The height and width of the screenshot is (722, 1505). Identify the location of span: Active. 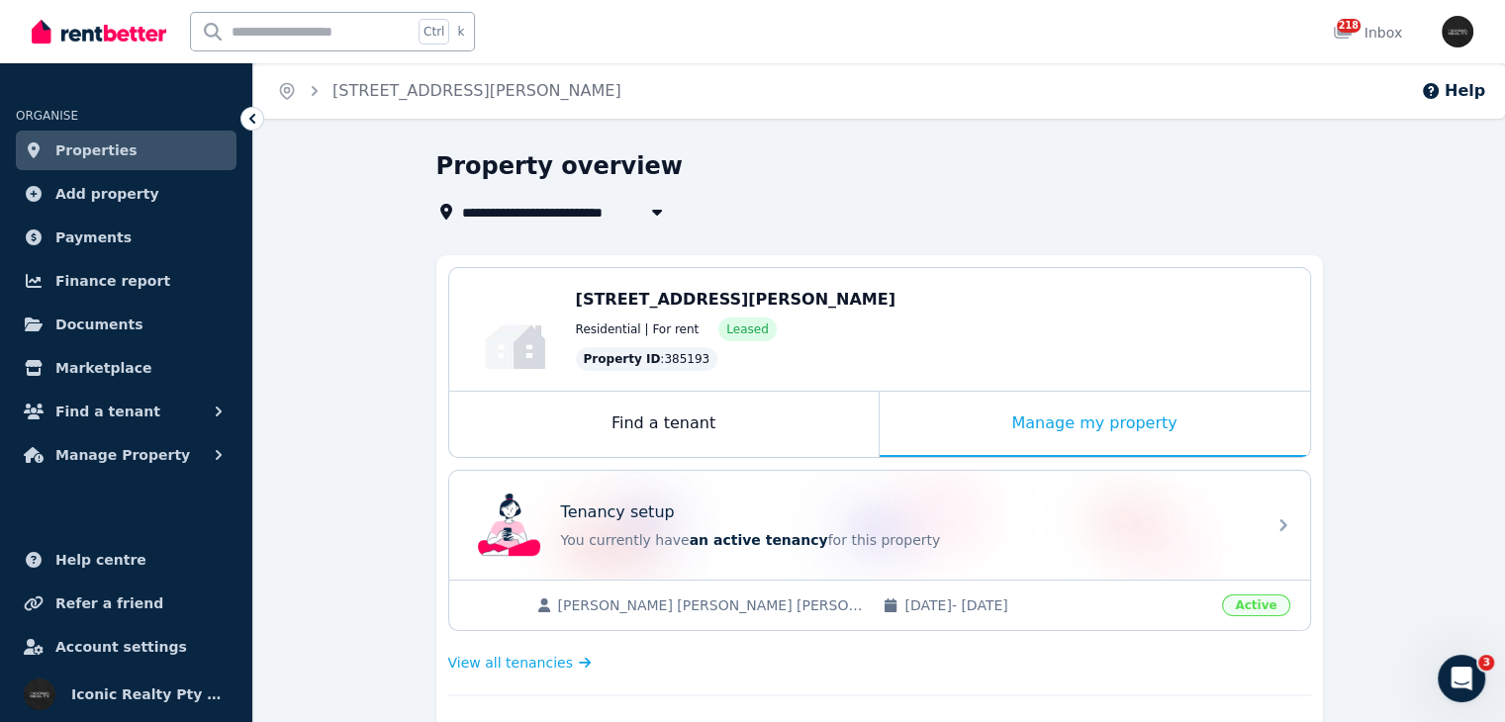
(1256, 606).